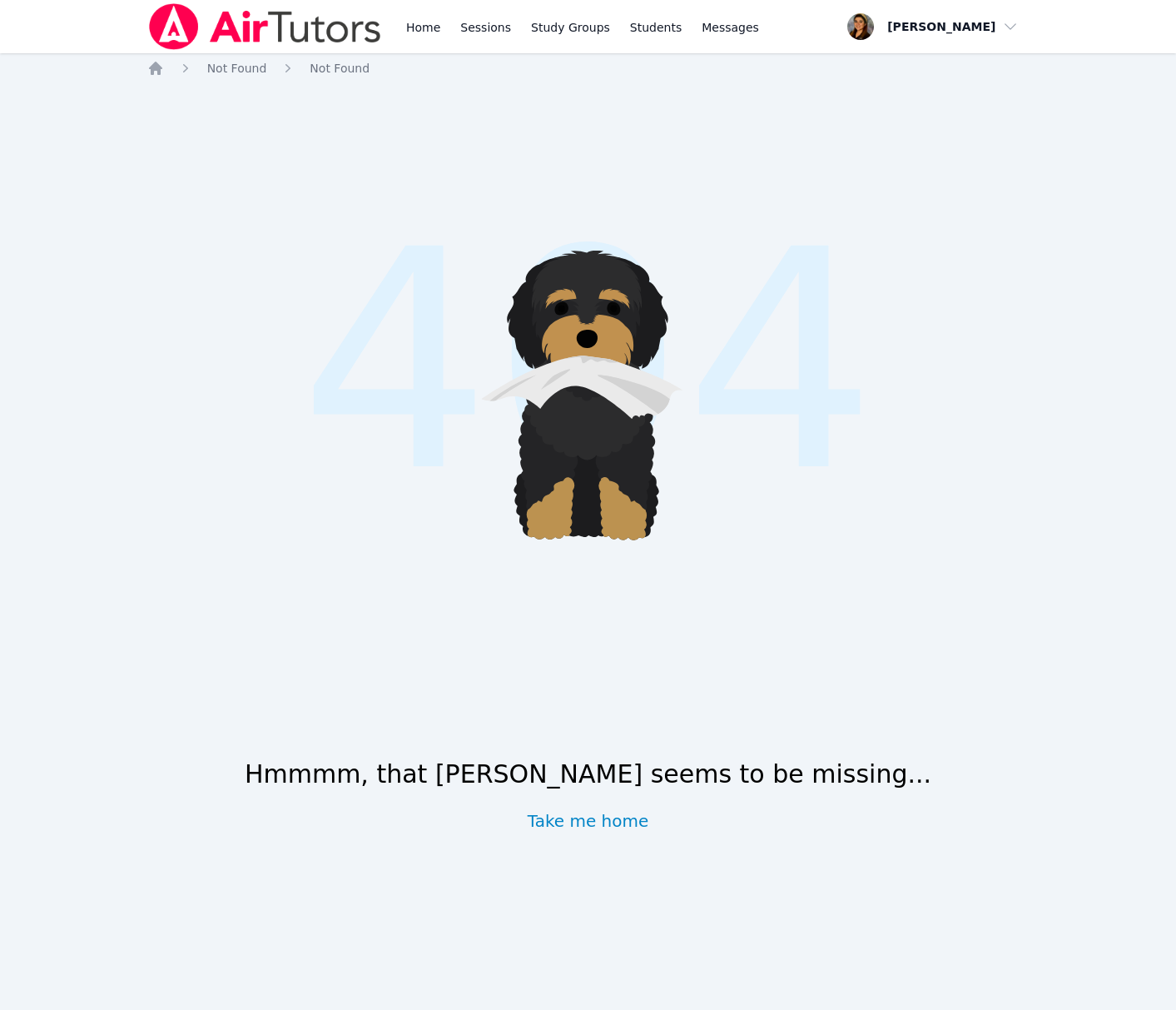  Describe the element at coordinates (264, 26) in the screenshot. I see `img: Air Tutors` at that location.